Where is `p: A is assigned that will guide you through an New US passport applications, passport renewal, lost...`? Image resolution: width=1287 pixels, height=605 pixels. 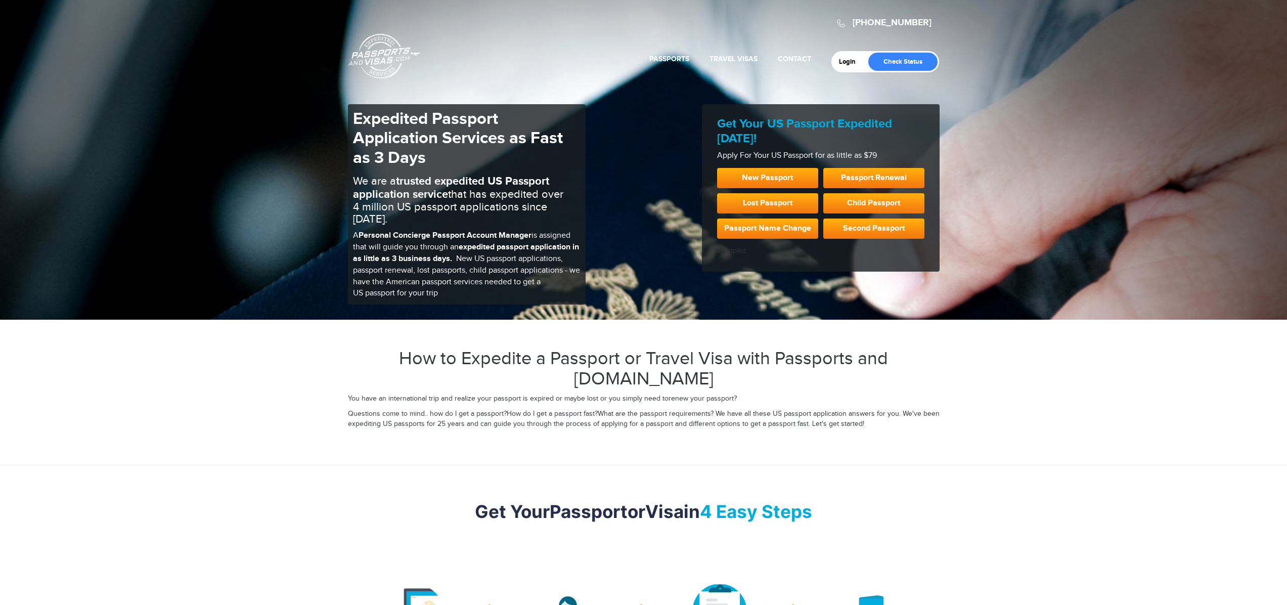 p: A is assigned that will guide you through an New US passport applications, passport renewal, lost... is located at coordinates (467, 265).